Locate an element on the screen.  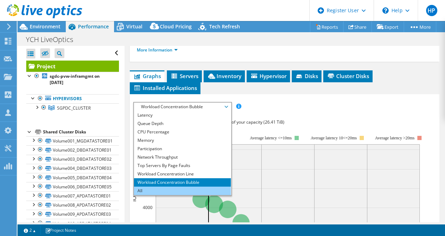
span: HP is located at coordinates (432, 10).